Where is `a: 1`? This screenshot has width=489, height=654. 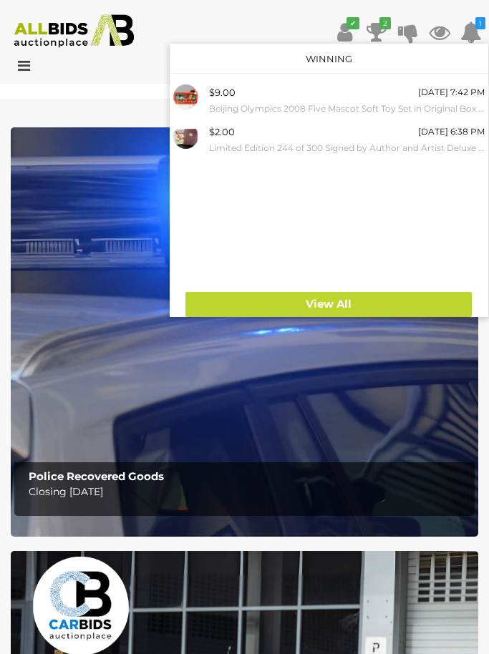 a: 1 is located at coordinates (471, 32).